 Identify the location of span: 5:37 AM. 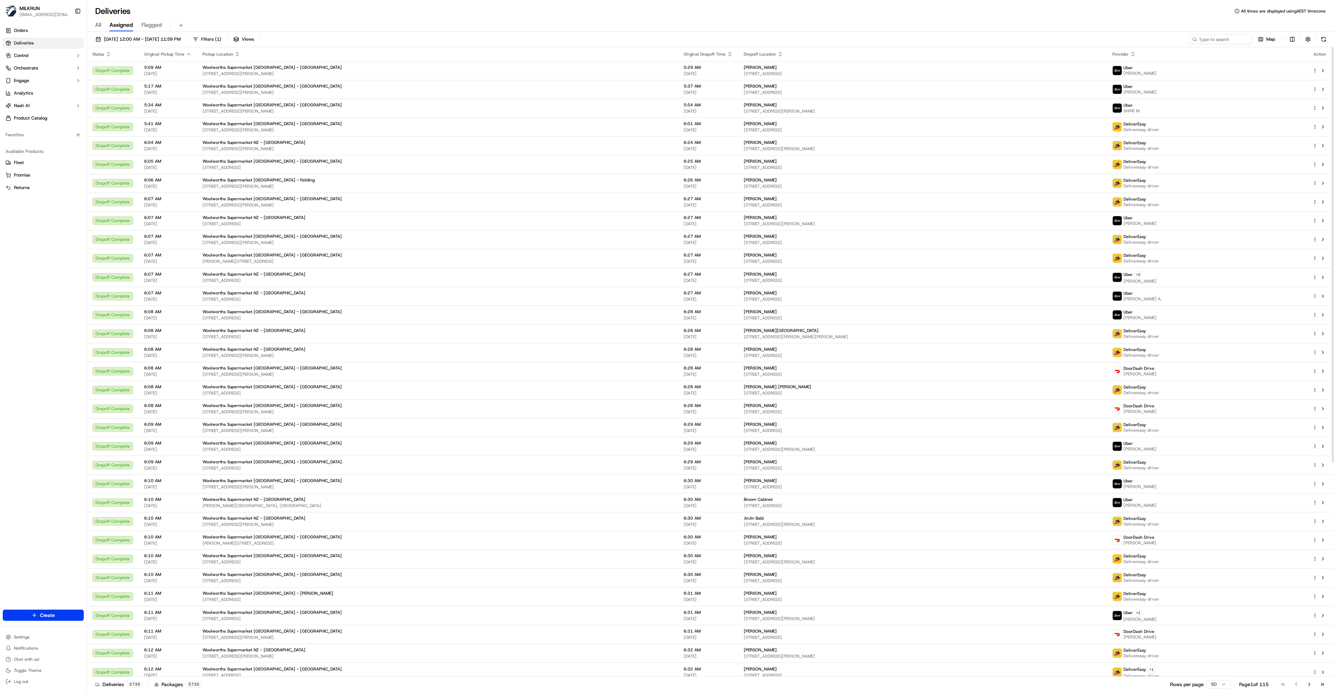
(708, 86).